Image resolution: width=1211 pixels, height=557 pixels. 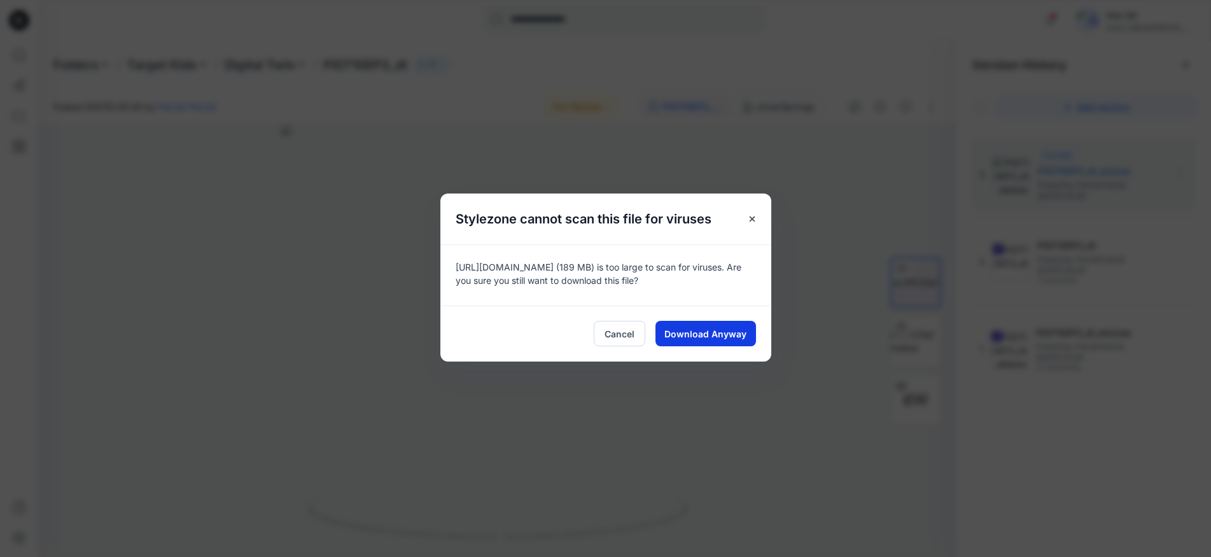 What do you see at coordinates (705, 333) in the screenshot?
I see `span: Download Anyway` at bounding box center [705, 333].